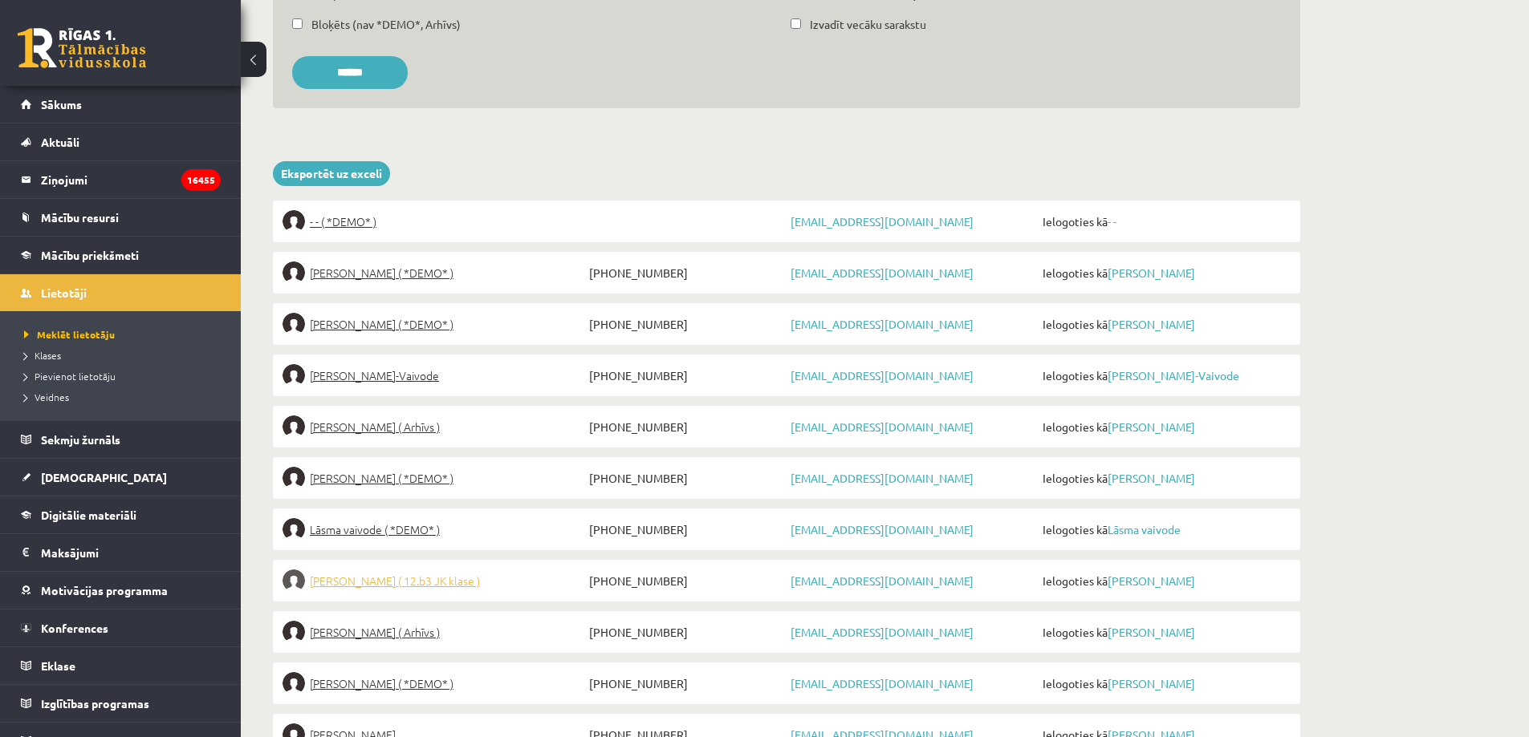 The image size is (1529, 737). I want to click on span: Veidnes, so click(47, 397).